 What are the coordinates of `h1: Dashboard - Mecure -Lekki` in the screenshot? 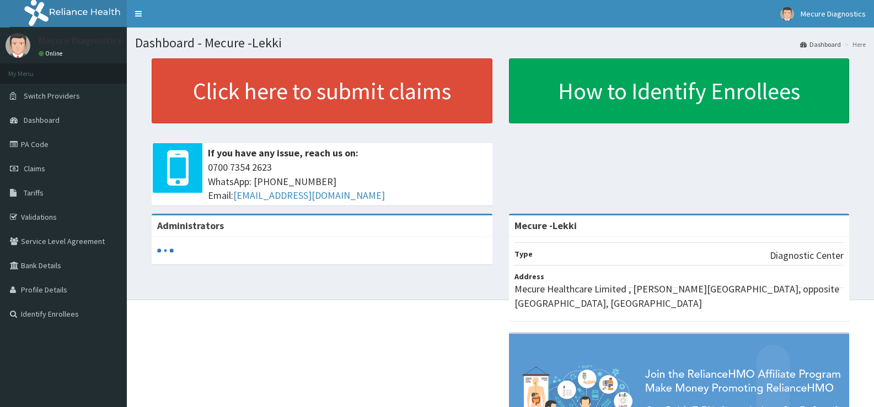 It's located at (500, 43).